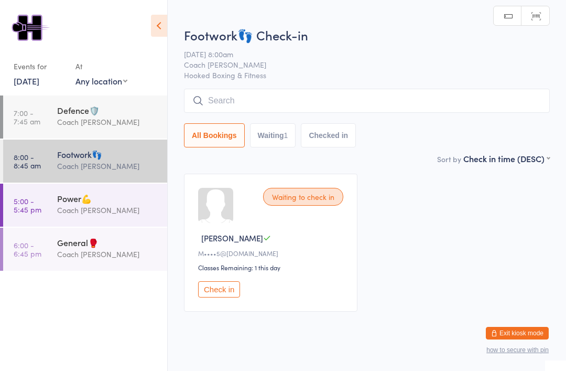  What do you see at coordinates (272, 267) in the screenshot?
I see `div: Classes Remaining: 1 this day` at bounding box center [272, 267].